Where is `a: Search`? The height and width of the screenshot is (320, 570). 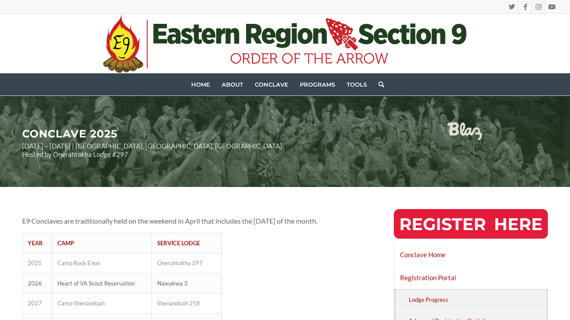
a: Search is located at coordinates (378, 84).